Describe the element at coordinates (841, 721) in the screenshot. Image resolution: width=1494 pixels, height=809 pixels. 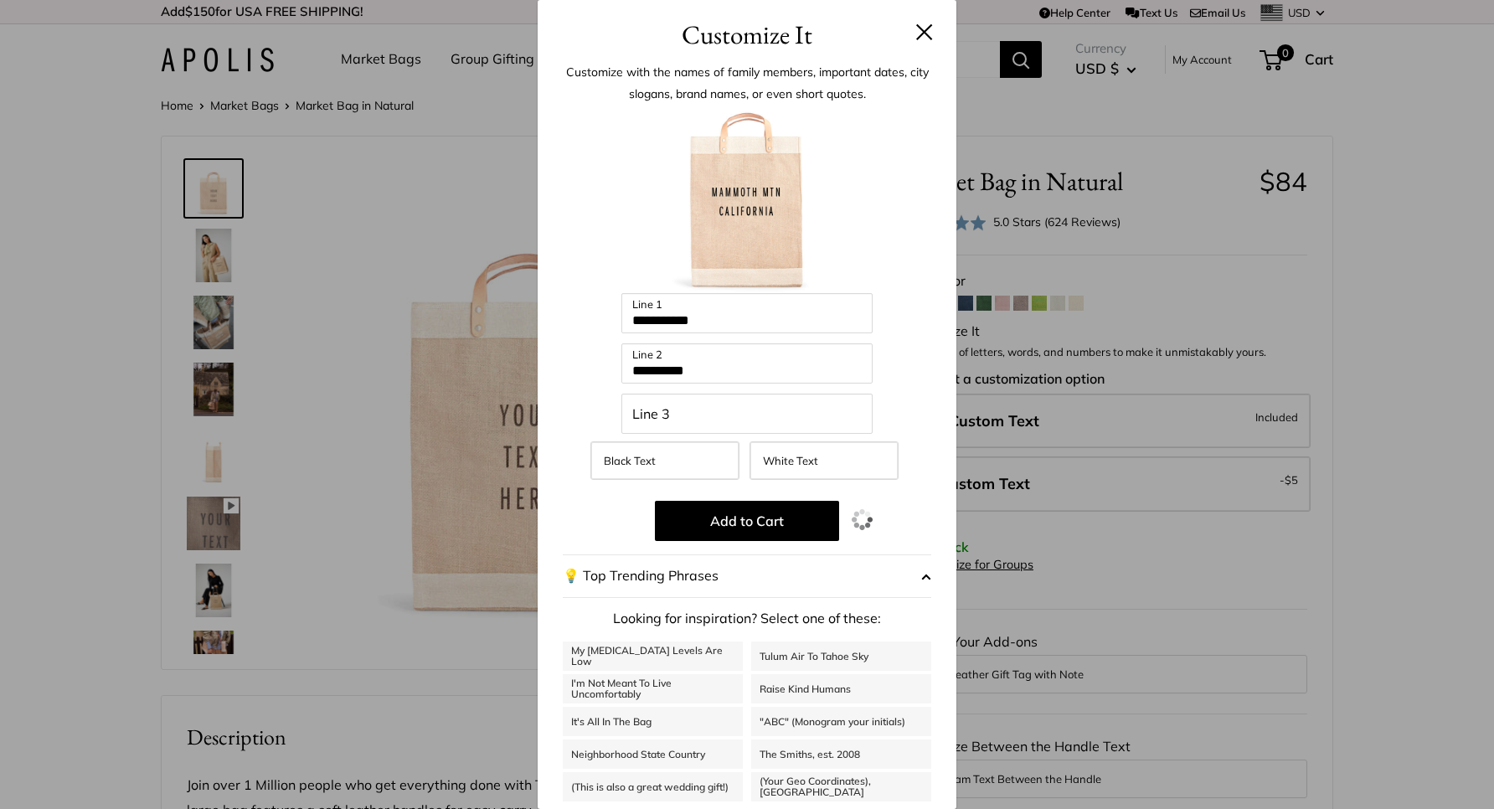
I see `a: "ABC" (Monogram your initials)` at that location.